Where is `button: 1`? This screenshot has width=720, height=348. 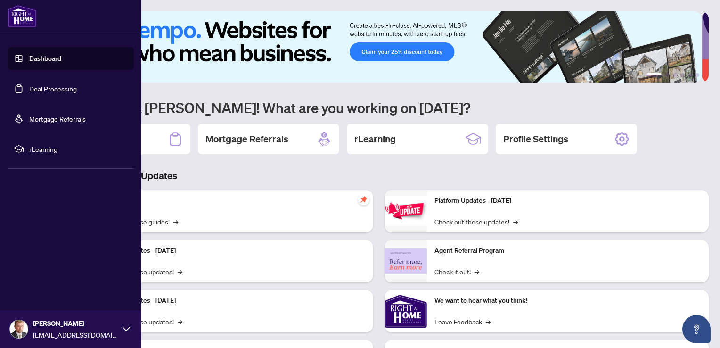 button: 1 is located at coordinates (654, 75).